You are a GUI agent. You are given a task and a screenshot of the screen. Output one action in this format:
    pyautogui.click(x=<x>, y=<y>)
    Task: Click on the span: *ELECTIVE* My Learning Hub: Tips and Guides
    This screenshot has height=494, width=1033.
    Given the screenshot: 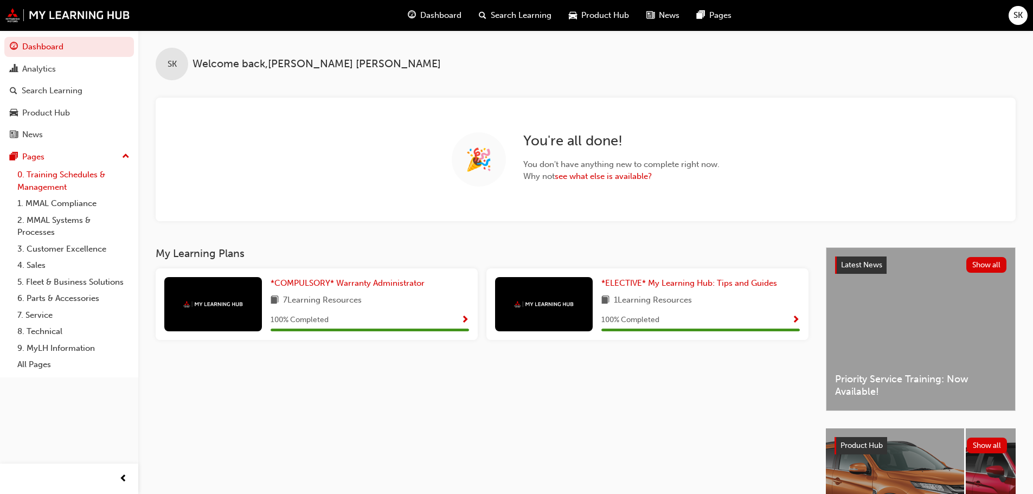 What is the action you would take?
    pyautogui.click(x=689, y=283)
    